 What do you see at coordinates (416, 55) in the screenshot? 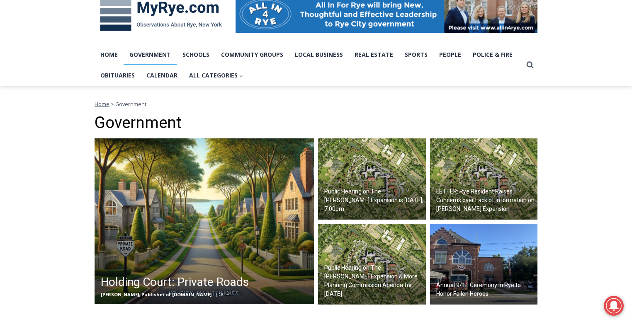
I see `a: Sports` at bounding box center [416, 55].